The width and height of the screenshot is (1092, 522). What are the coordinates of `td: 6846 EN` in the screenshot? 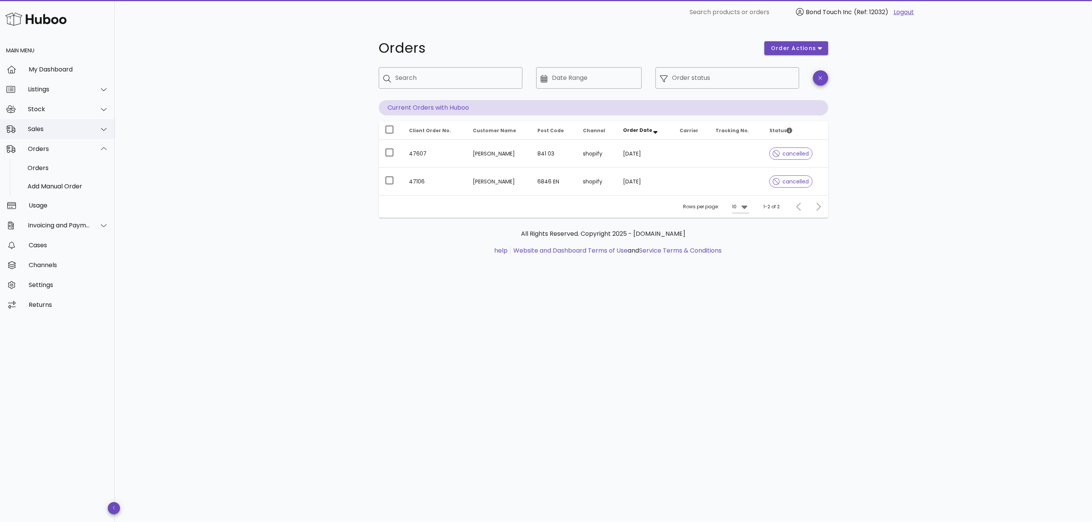 It's located at (554, 182).